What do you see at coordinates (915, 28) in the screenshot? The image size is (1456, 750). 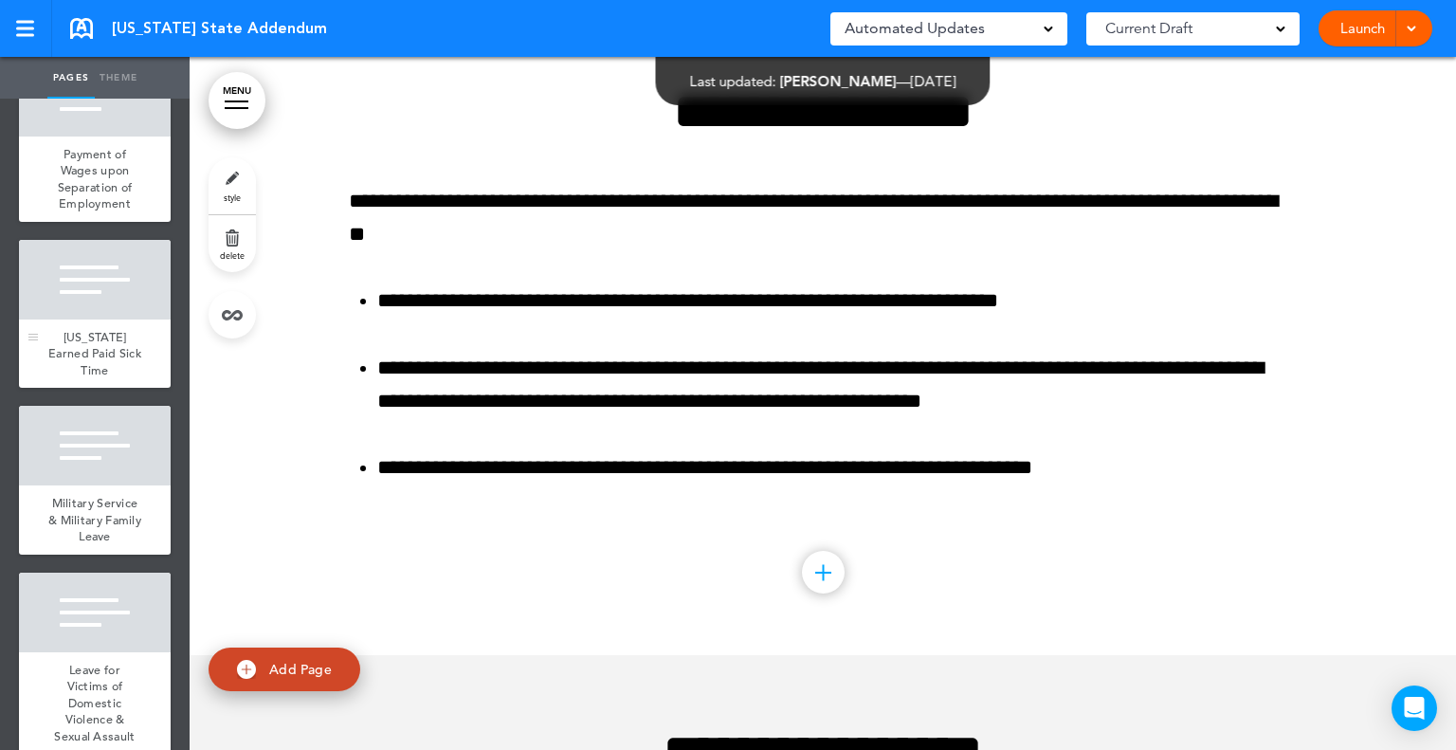 I see `span: Automated Updates` at bounding box center [915, 28].